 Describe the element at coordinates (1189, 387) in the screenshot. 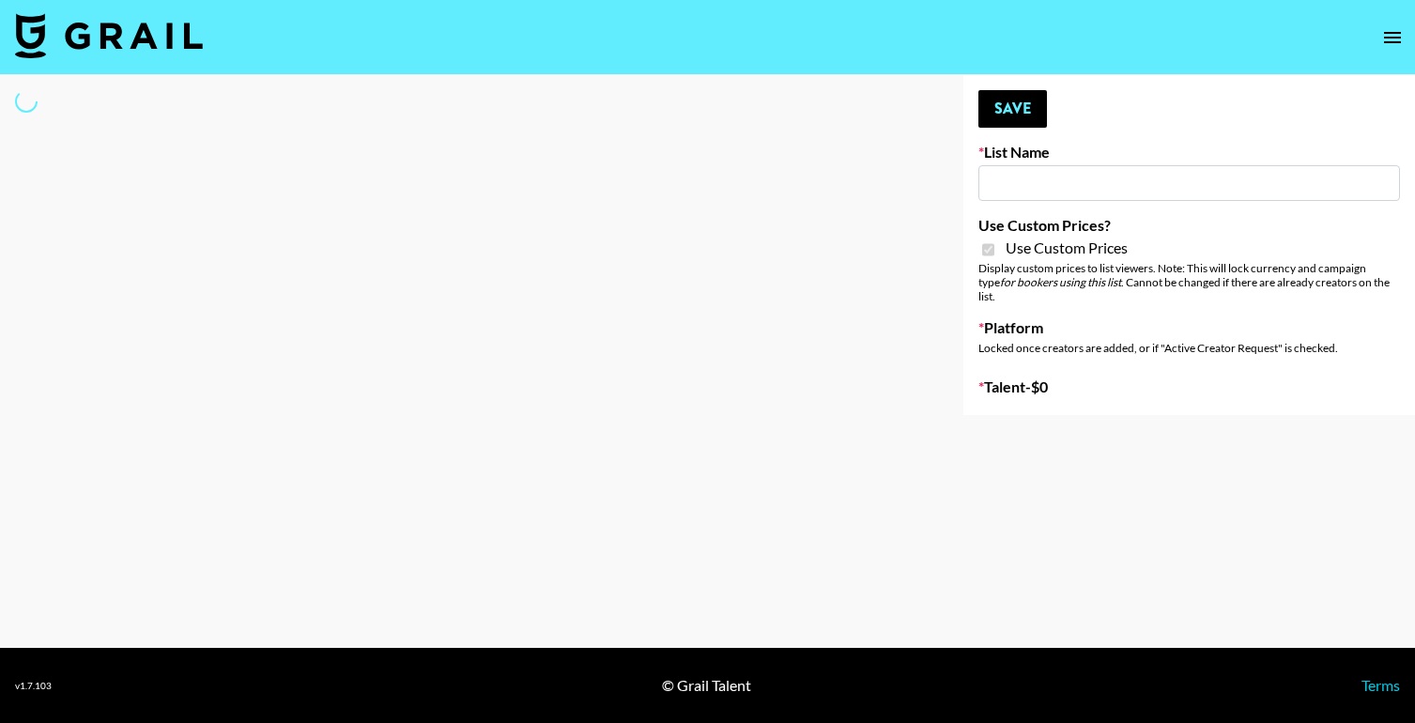

I see `label: Talent - $ 0` at that location.